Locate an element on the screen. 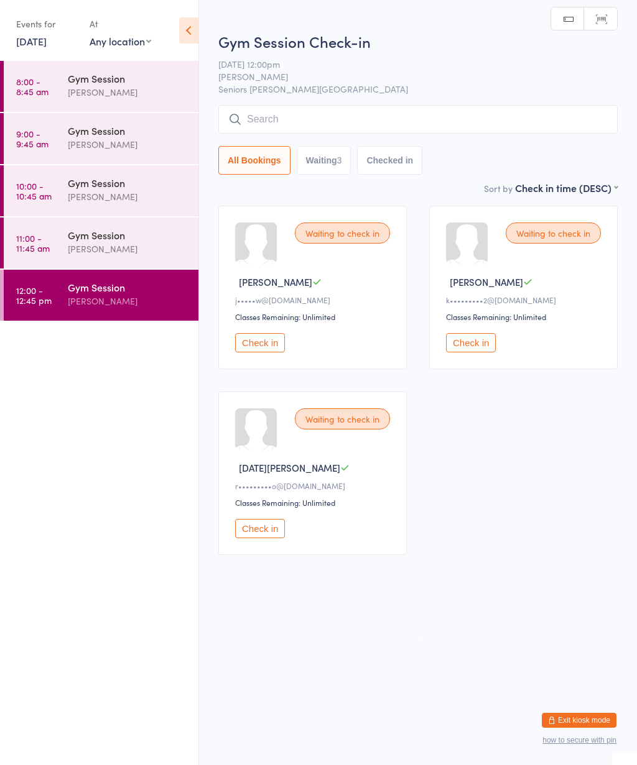 The image size is (637, 765). div: 3 is located at coordinates (339, 160).